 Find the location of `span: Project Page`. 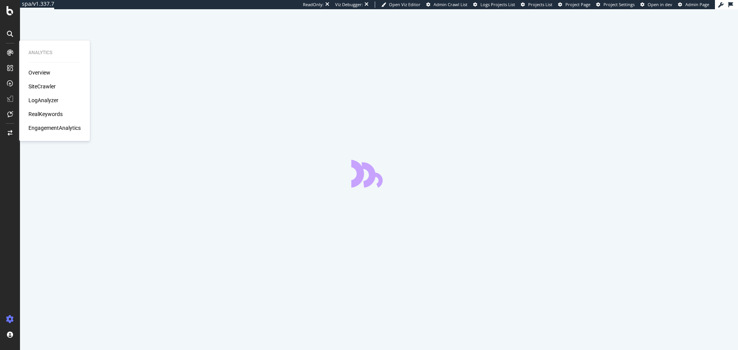

span: Project Page is located at coordinates (578, 4).